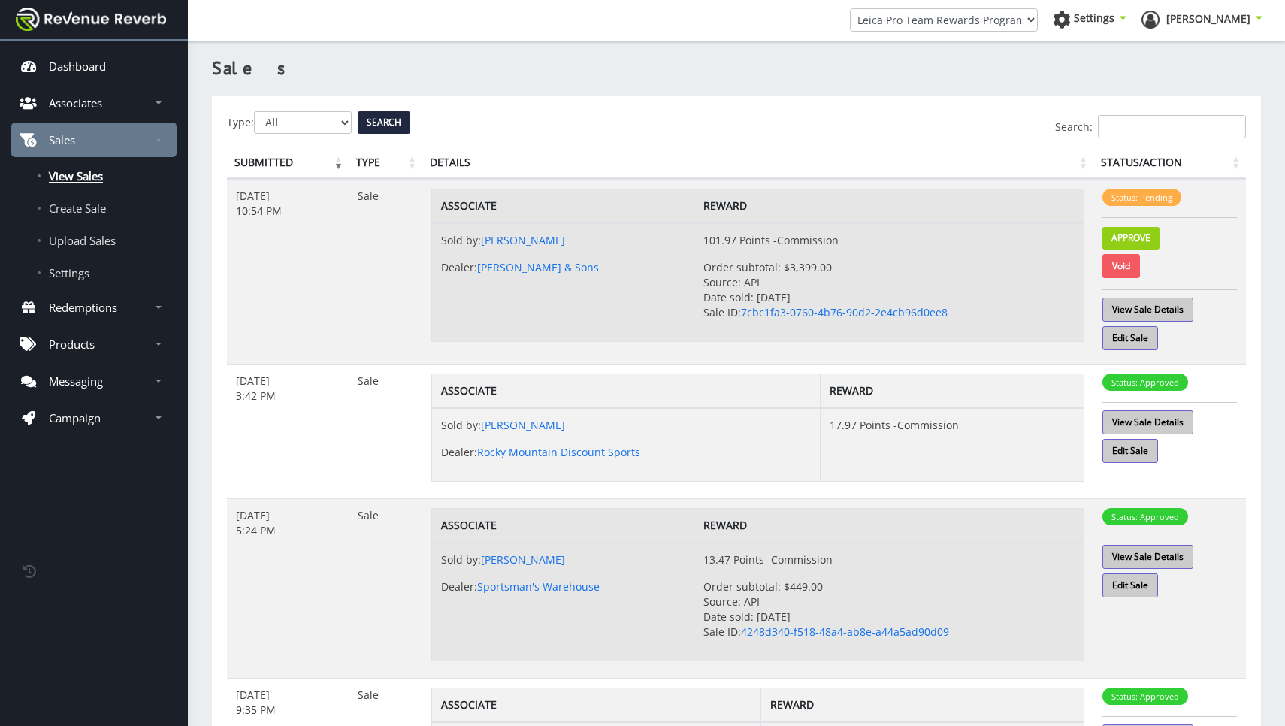 This screenshot has width=1285, height=726. I want to click on a: Associates, so click(94, 103).